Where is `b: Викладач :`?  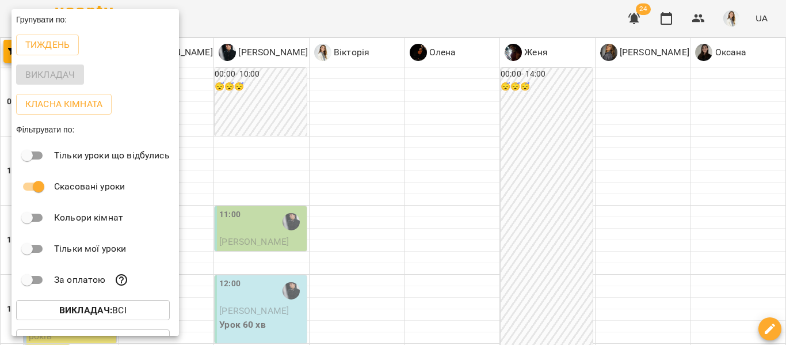
b: Викладач : is located at coordinates (86, 309).